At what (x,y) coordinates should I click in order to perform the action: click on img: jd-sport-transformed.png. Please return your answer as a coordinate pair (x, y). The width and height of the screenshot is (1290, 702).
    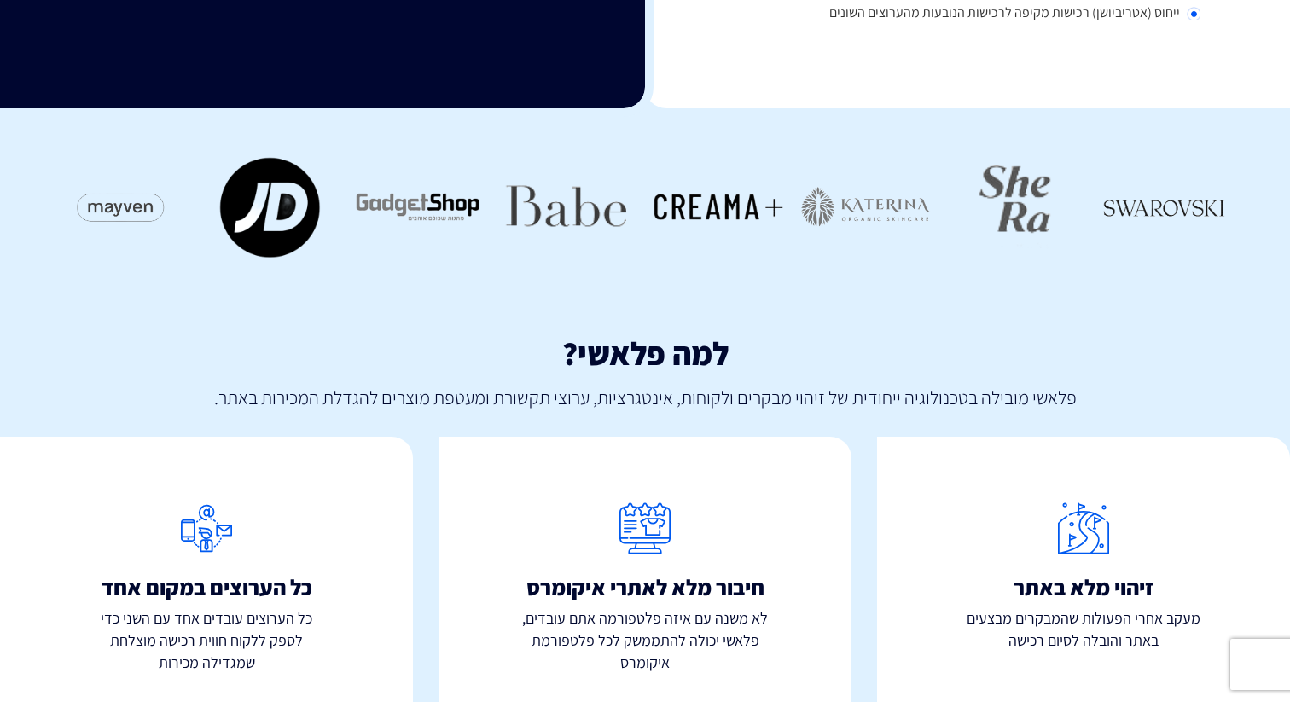
    Looking at the image, I should click on (270, 207).